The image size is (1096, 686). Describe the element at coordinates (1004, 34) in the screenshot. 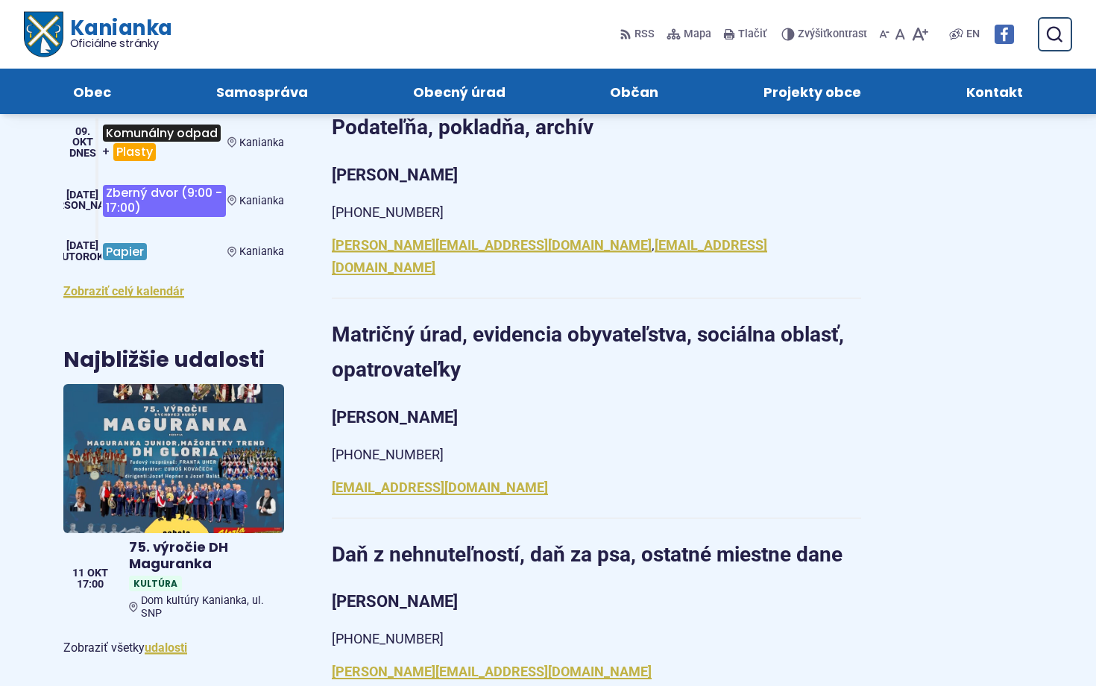

I see `img: Prejsť na Facebook stránku` at that location.